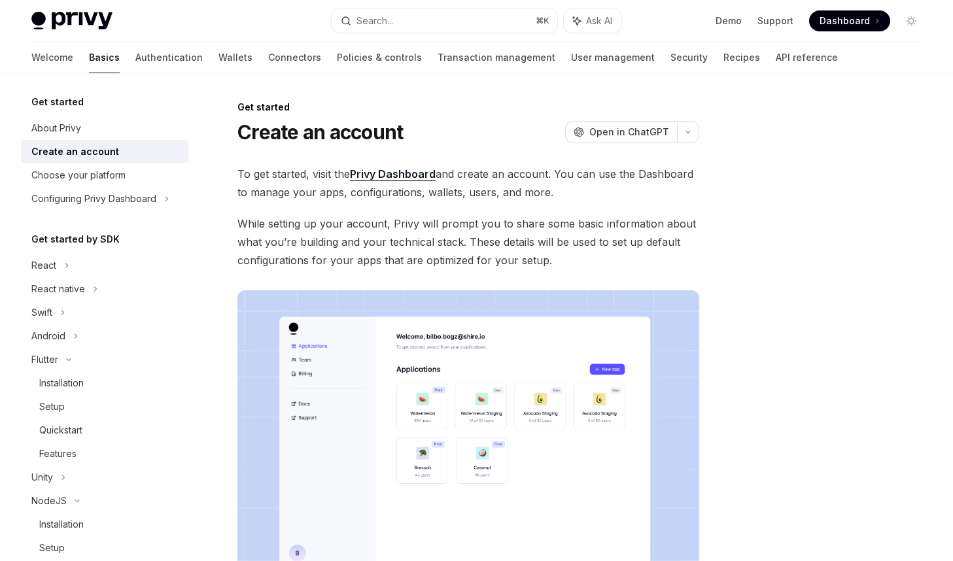 This screenshot has height=561, width=953. Describe the element at coordinates (72, 21) in the screenshot. I see `img: light logo` at that location.